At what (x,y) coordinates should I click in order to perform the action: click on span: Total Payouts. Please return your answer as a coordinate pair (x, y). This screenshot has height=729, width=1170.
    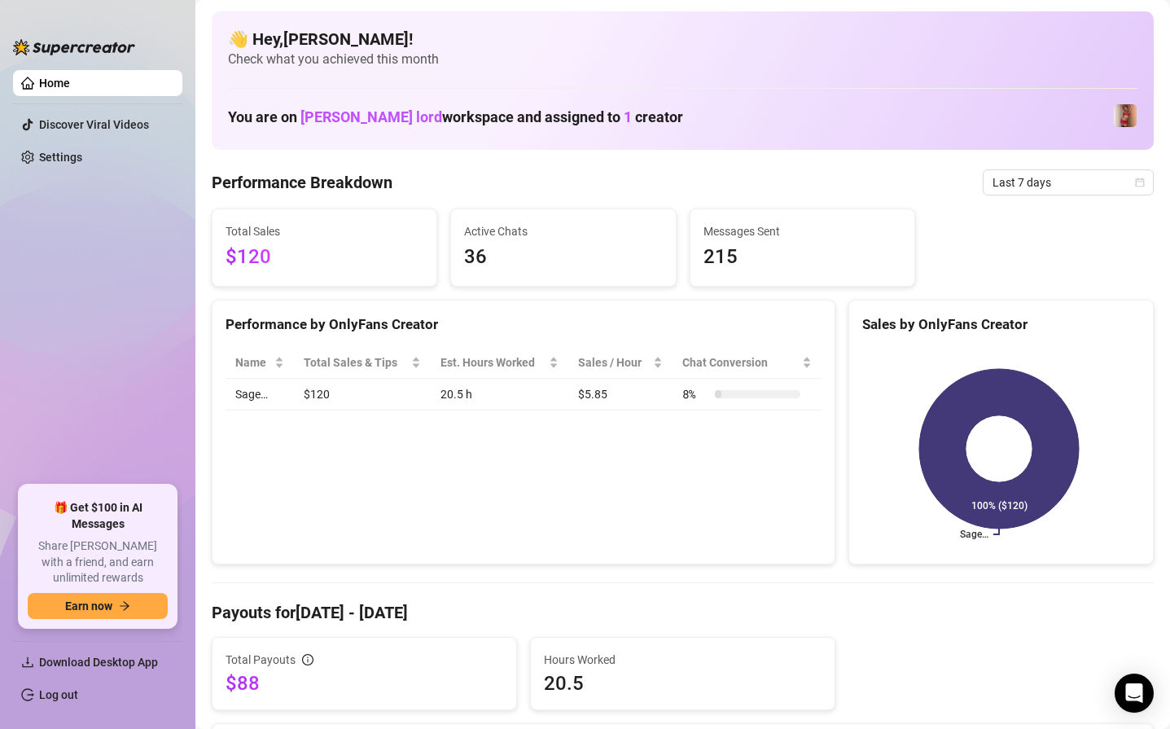
    Looking at the image, I should click on (261, 659).